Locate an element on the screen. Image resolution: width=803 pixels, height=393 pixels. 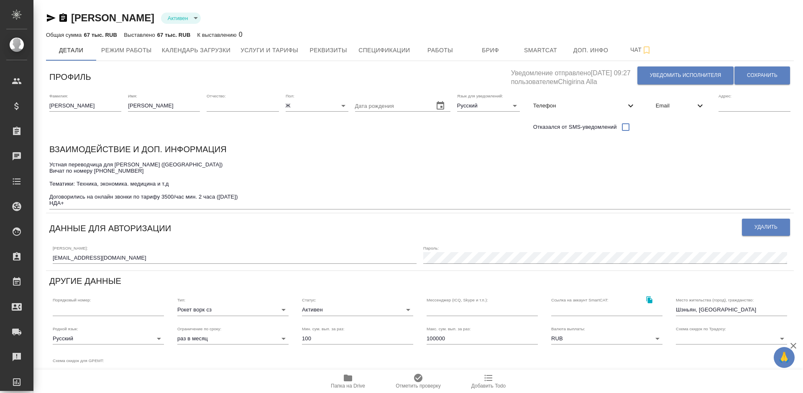
h6: Другие данные is located at coordinates (85, 281).